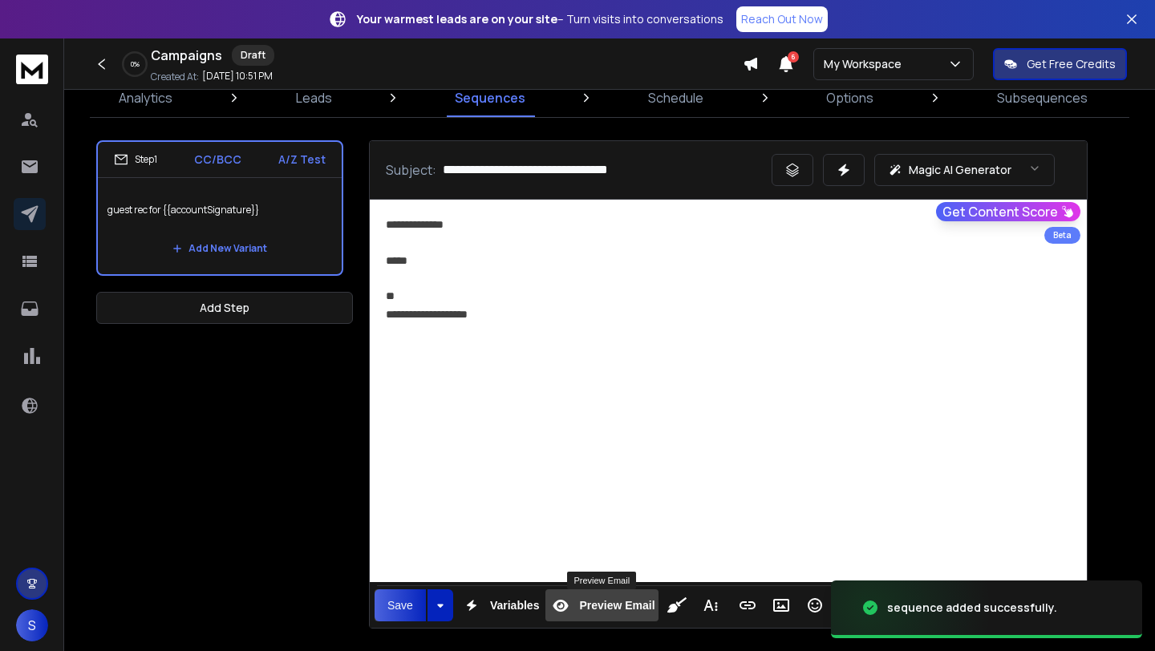 The image size is (1155, 651). What do you see at coordinates (602, 581) in the screenshot?
I see `div: Preview Email` at bounding box center [602, 581].